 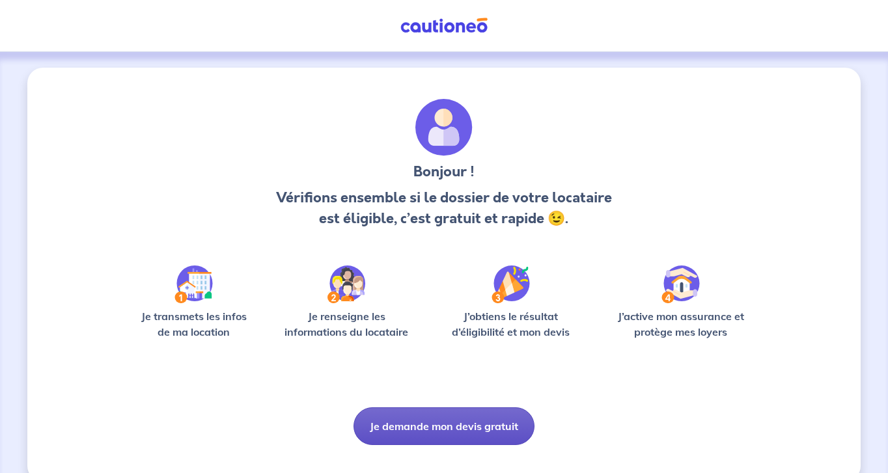 What do you see at coordinates (346, 324) in the screenshot?
I see `p: Je renseigne les informations du locataire` at bounding box center [346, 324].